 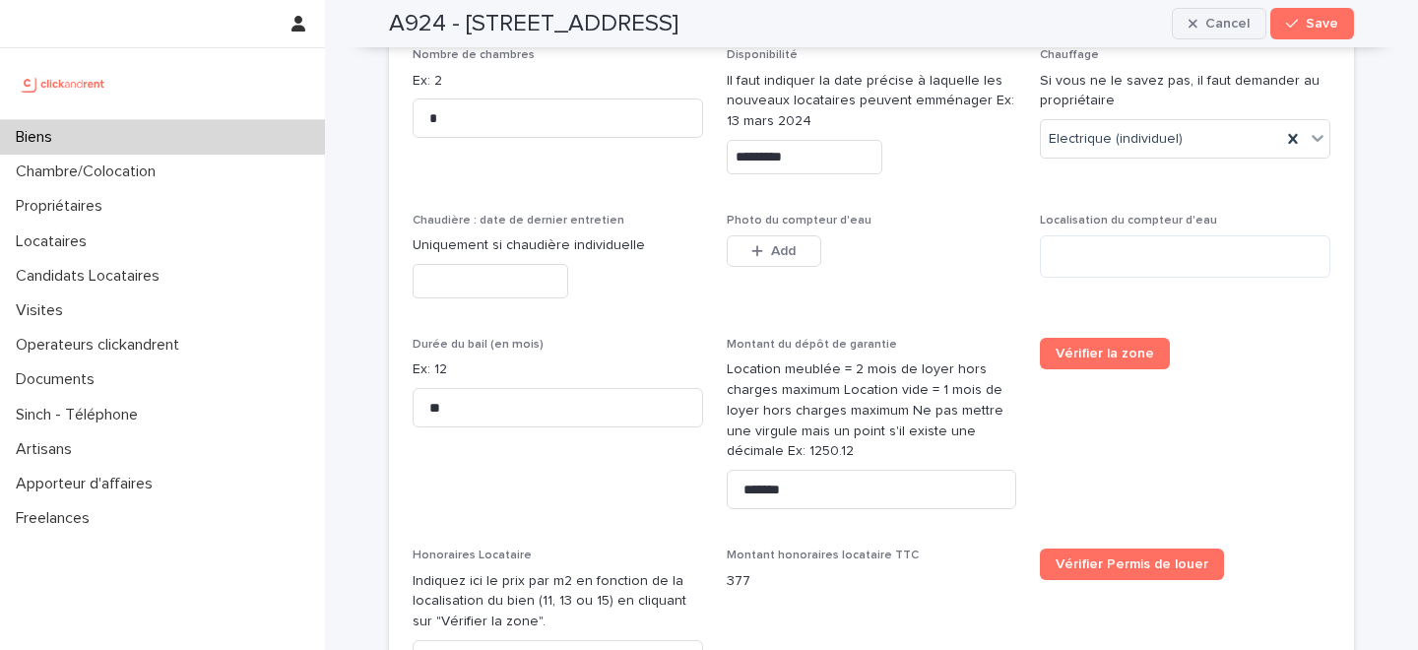 What do you see at coordinates (477, 345) in the screenshot?
I see `span: Durée du bail (en mois)` at bounding box center [477, 345].